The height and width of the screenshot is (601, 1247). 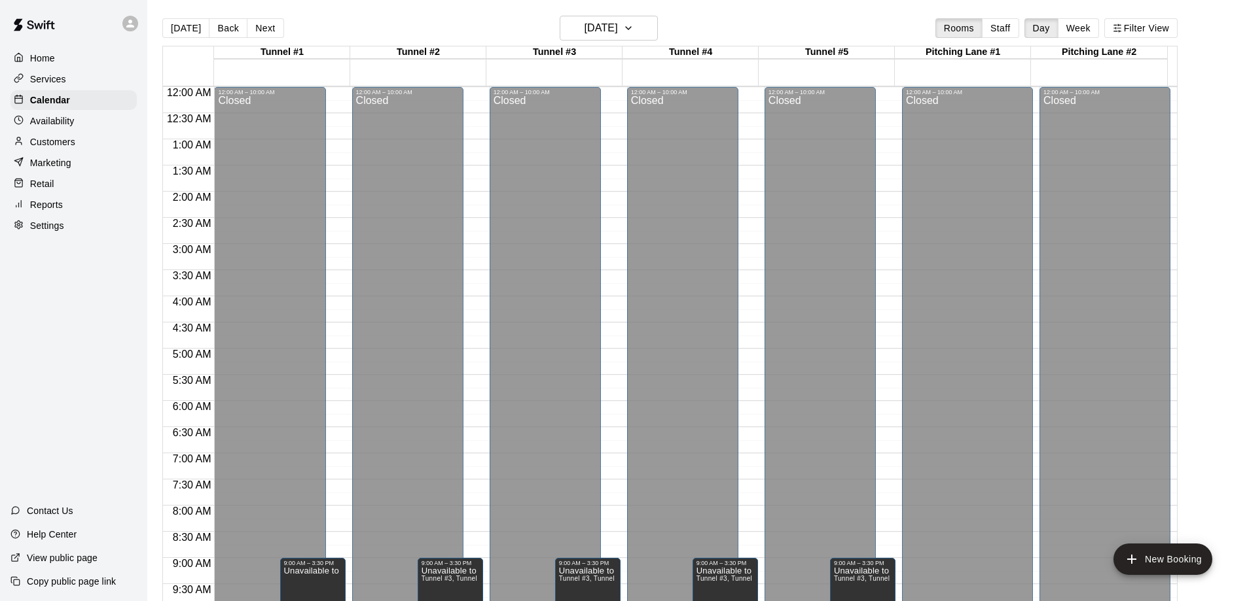 I want to click on div: Pitching Lane #1, so click(x=963, y=52).